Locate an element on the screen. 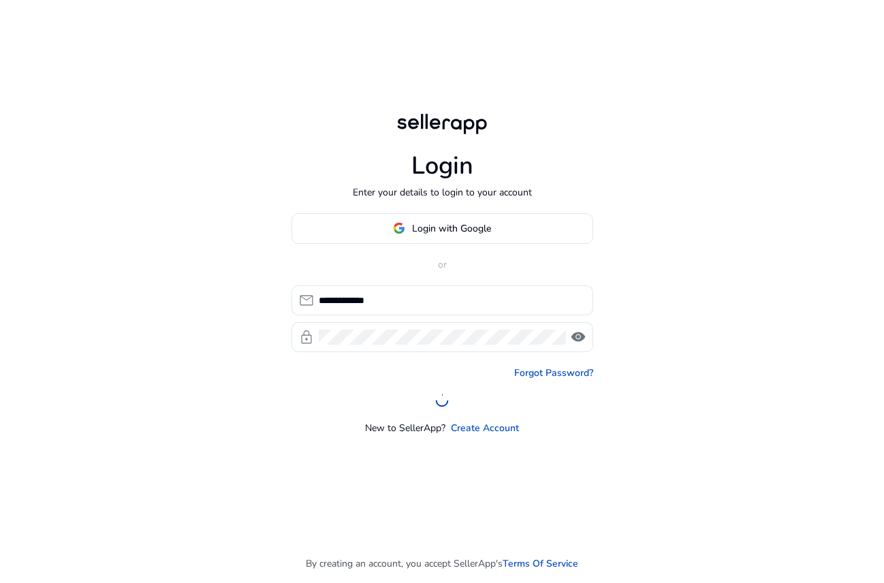  img: google-logo.svg is located at coordinates (399, 228).